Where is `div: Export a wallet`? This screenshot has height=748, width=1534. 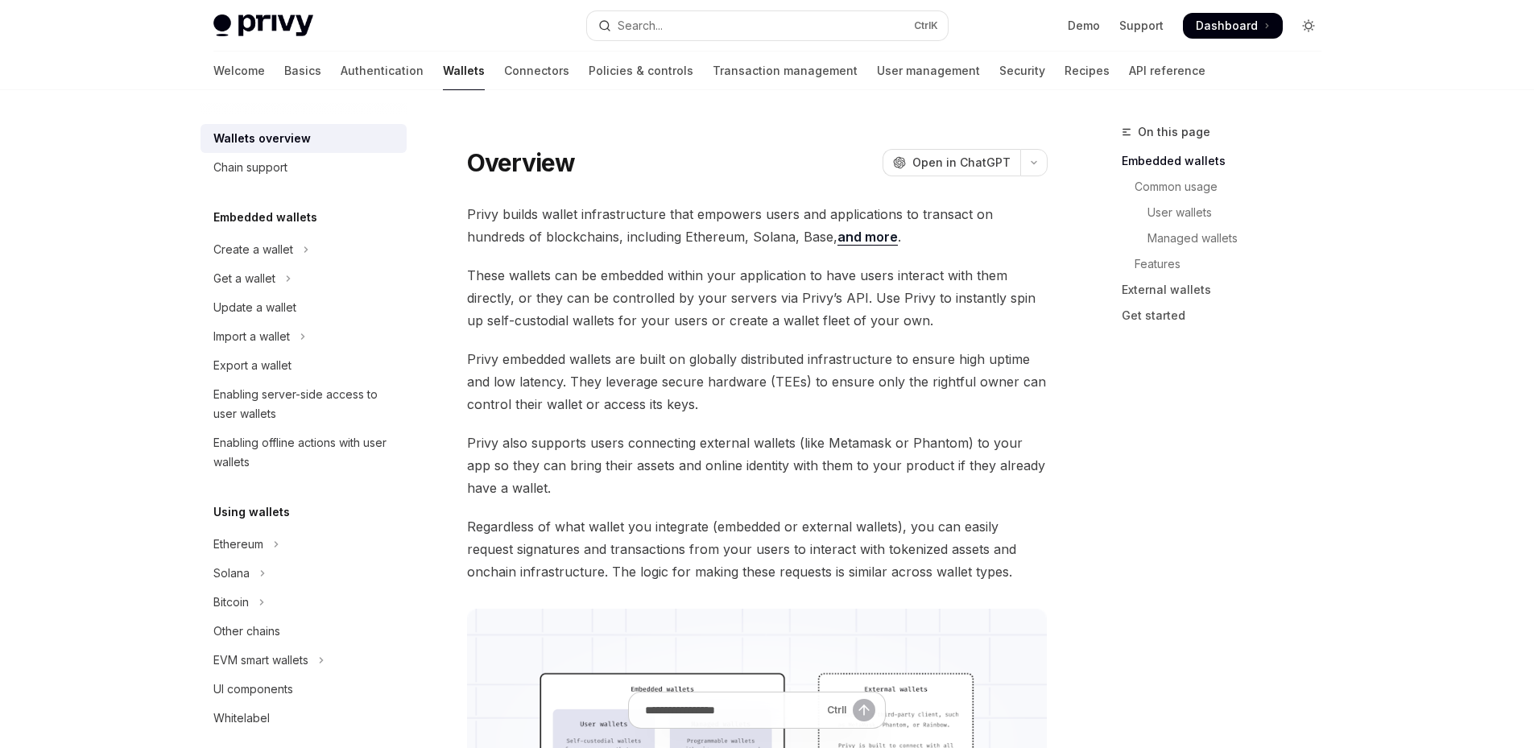 div: Export a wallet is located at coordinates (252, 366).